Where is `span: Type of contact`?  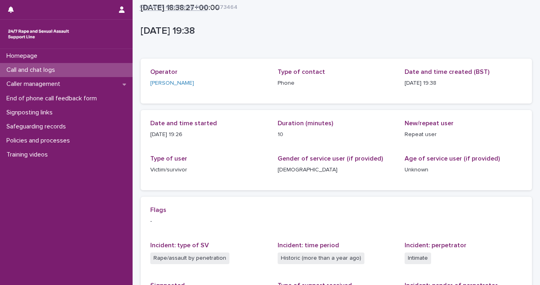
span: Type of contact is located at coordinates (301, 72).